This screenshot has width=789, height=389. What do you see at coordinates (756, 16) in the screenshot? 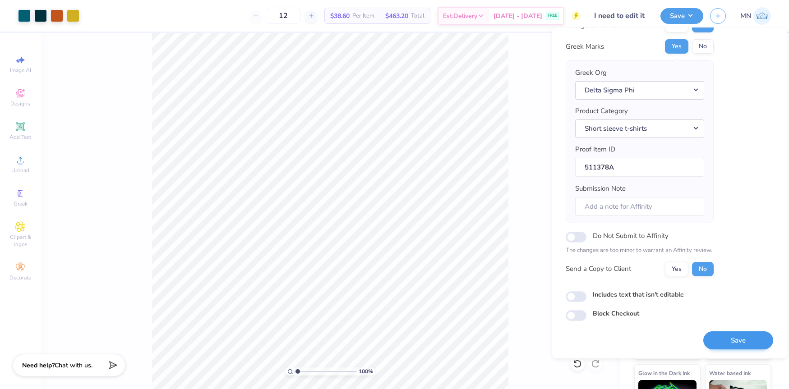
I see `a: MN` at bounding box center [756, 16].